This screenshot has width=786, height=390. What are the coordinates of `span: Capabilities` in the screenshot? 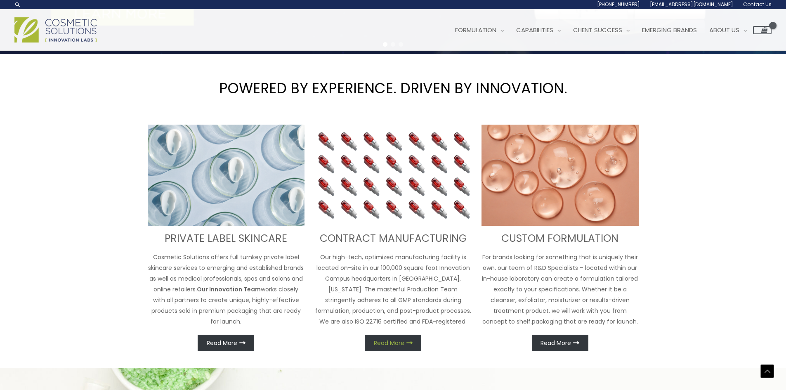 It's located at (535, 30).